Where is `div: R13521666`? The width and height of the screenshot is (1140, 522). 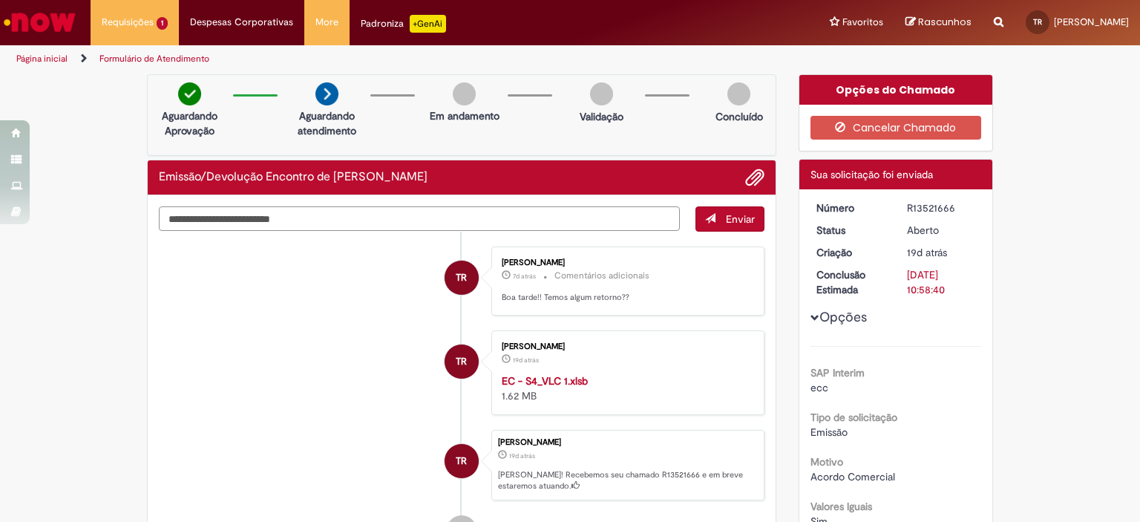 div: R13521666 is located at coordinates (941, 208).